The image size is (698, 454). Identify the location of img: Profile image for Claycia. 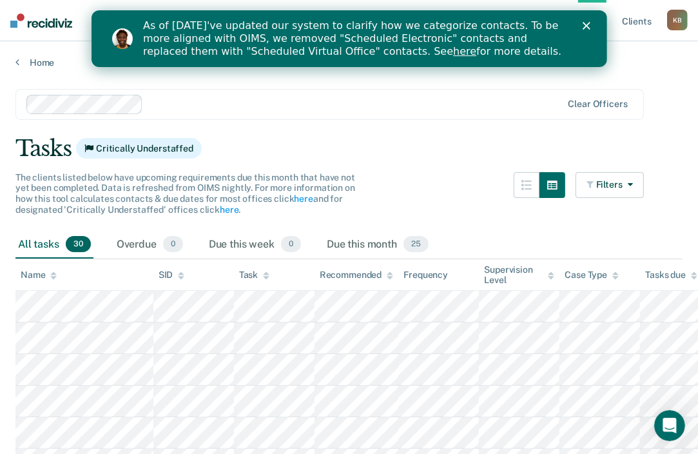
(31, 28).